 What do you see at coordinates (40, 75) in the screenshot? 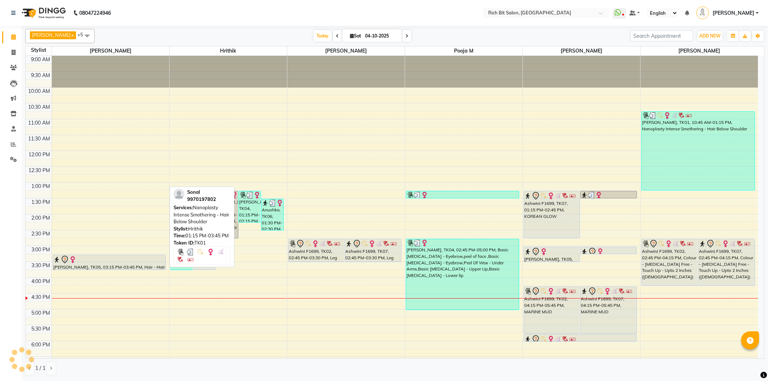
I see `div: 9:30 AM` at bounding box center [40, 75].